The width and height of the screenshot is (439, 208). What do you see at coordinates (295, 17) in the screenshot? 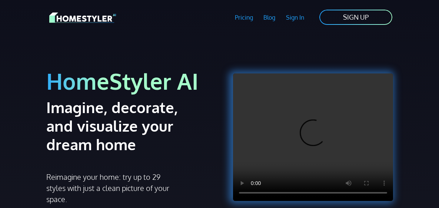
I see `a: Sign In` at bounding box center [295, 17].